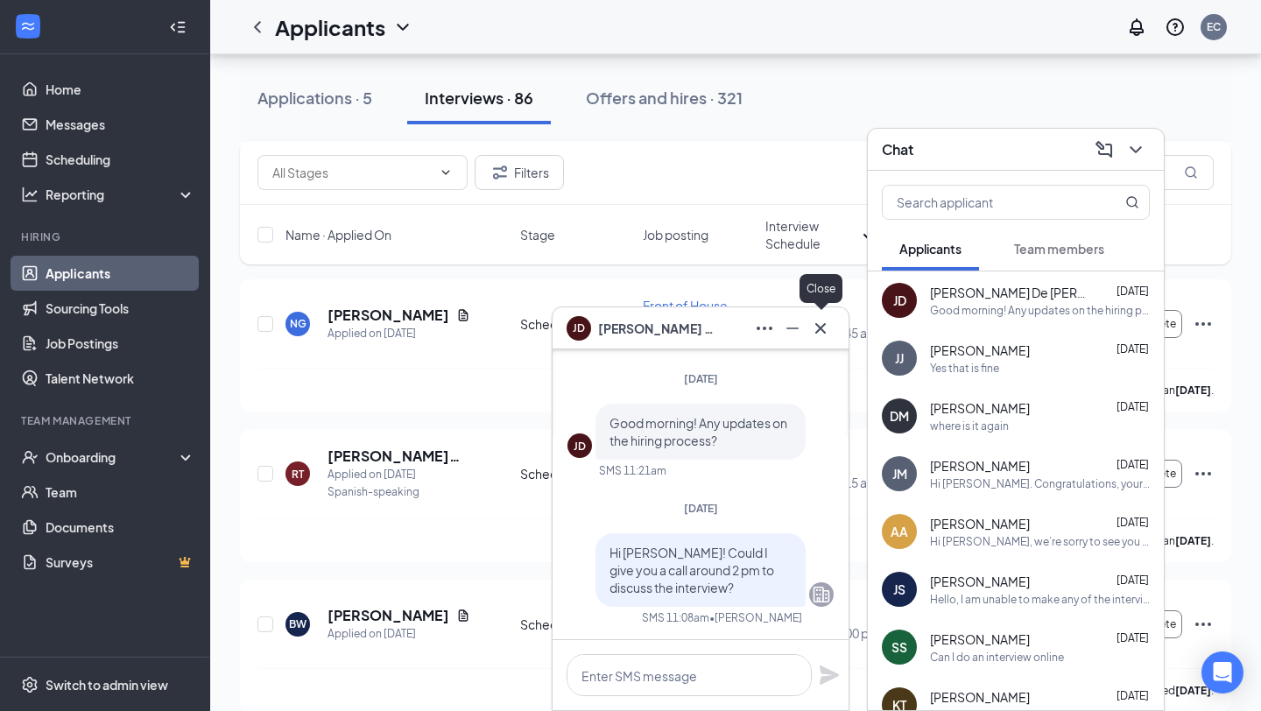 The width and height of the screenshot is (1261, 711). What do you see at coordinates (664, 97) in the screenshot?
I see `div: Offers and hires · 321` at bounding box center [664, 97].